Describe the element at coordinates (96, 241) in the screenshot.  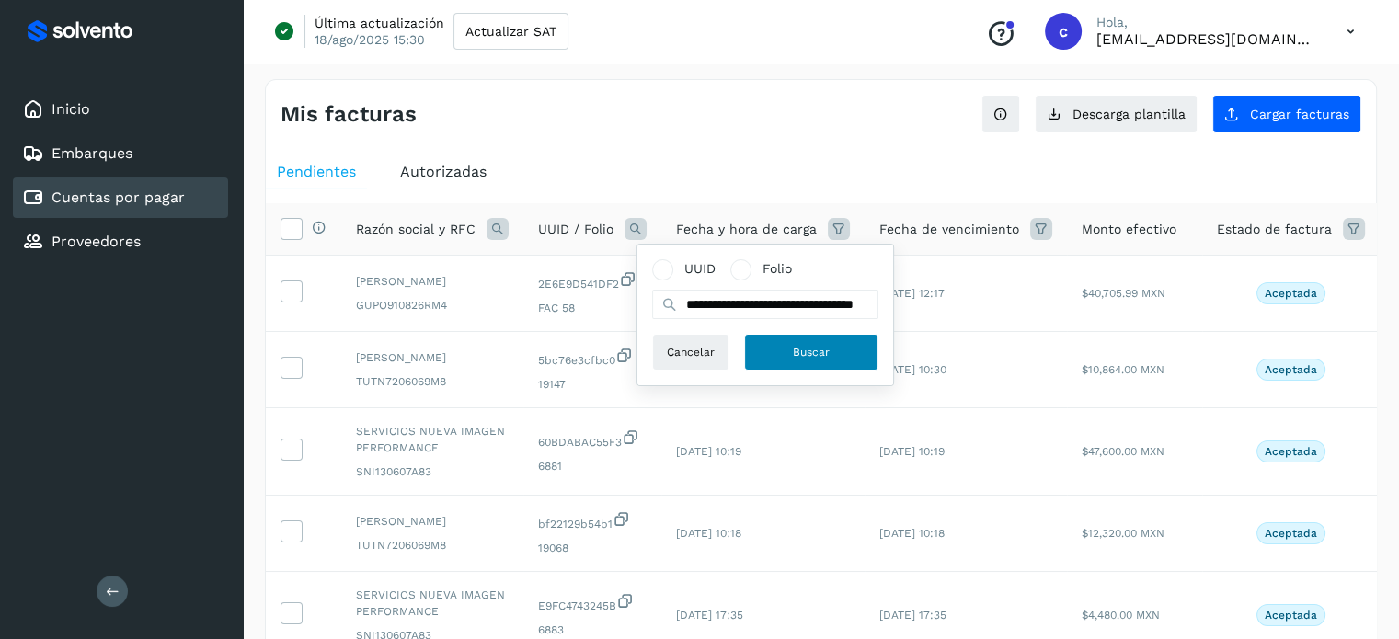
I see `a: Proveedores` at that location.